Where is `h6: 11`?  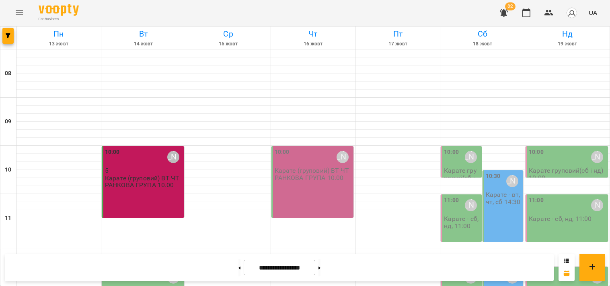
h6: 11 is located at coordinates (8, 218).